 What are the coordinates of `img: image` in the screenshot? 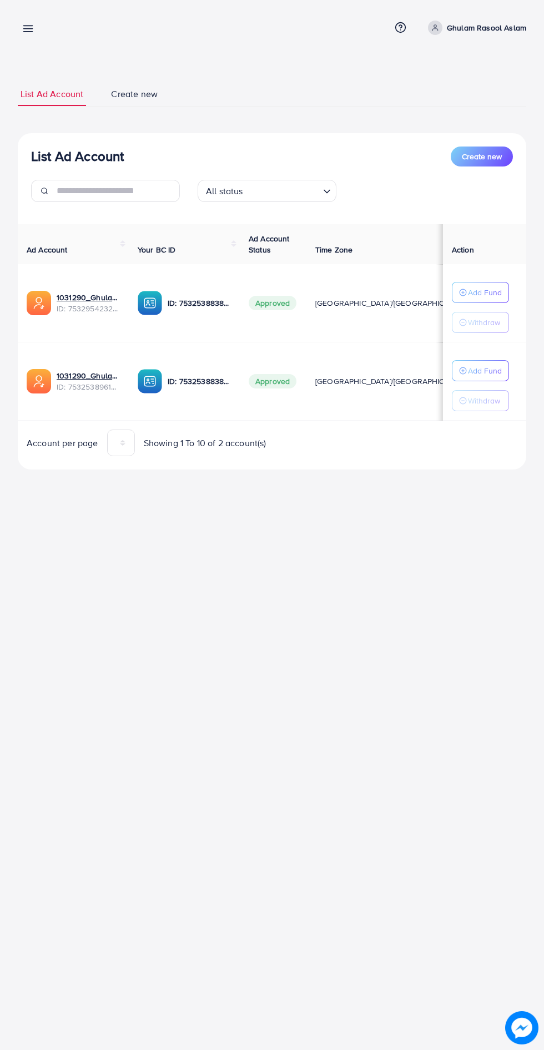 It's located at (522, 1028).